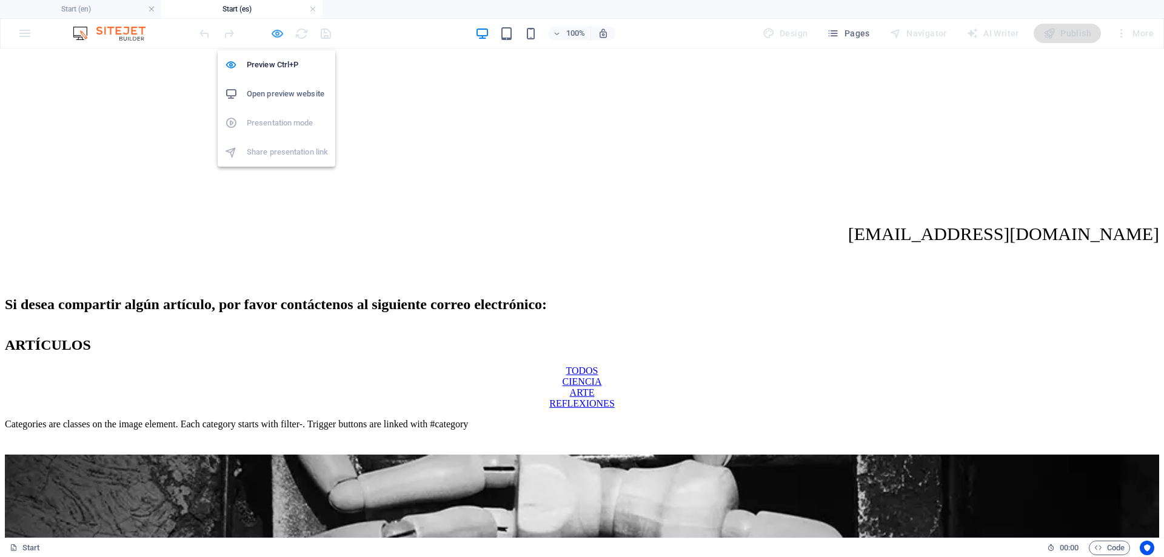  I want to click on a: Click to cancel selection. Double-click to open Pages, so click(25, 548).